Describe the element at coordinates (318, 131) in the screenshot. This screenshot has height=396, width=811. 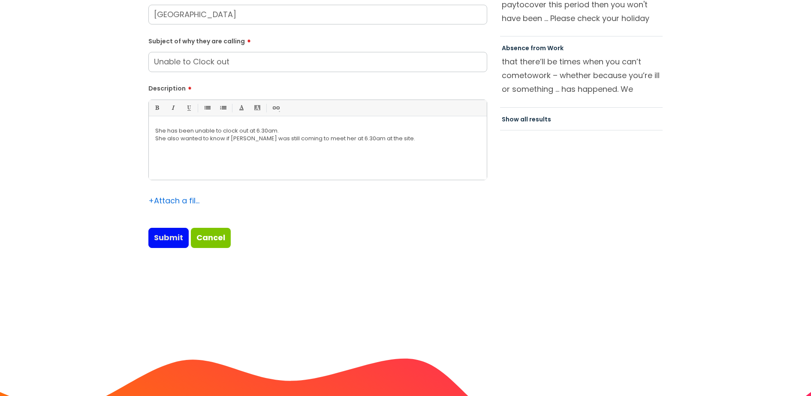
I see `p: She has been unable to clock out at 6.30am.` at that location.